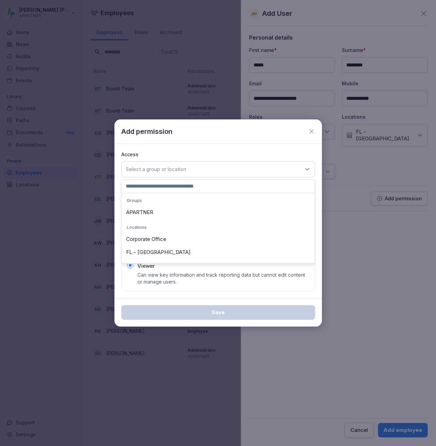 This screenshot has width=436, height=446. What do you see at coordinates (218, 312) in the screenshot?
I see `div: Save` at bounding box center [218, 312].